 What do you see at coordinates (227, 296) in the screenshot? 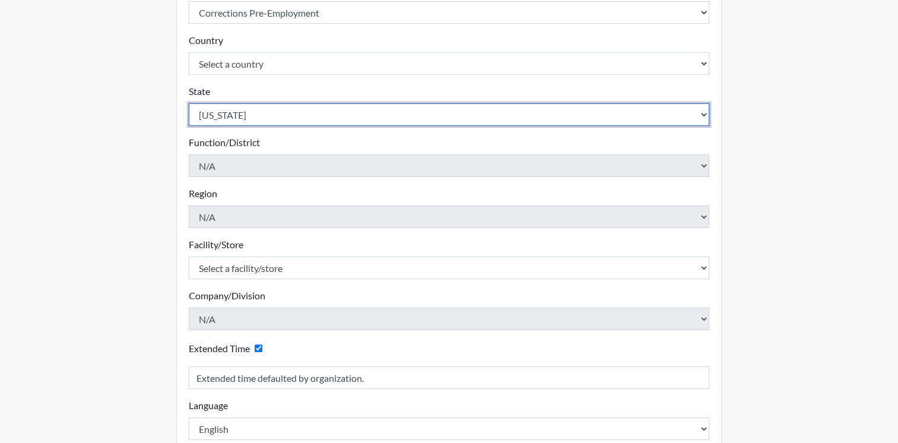
I see `label: Company/Division` at bounding box center [227, 296].